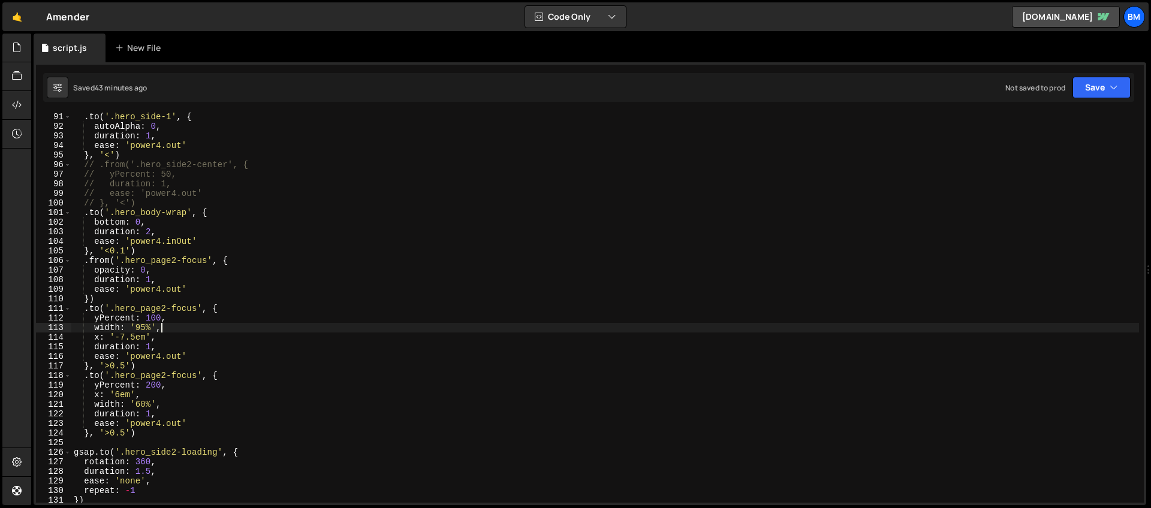 The width and height of the screenshot is (1151, 508). I want to click on div: script.js, so click(70, 48).